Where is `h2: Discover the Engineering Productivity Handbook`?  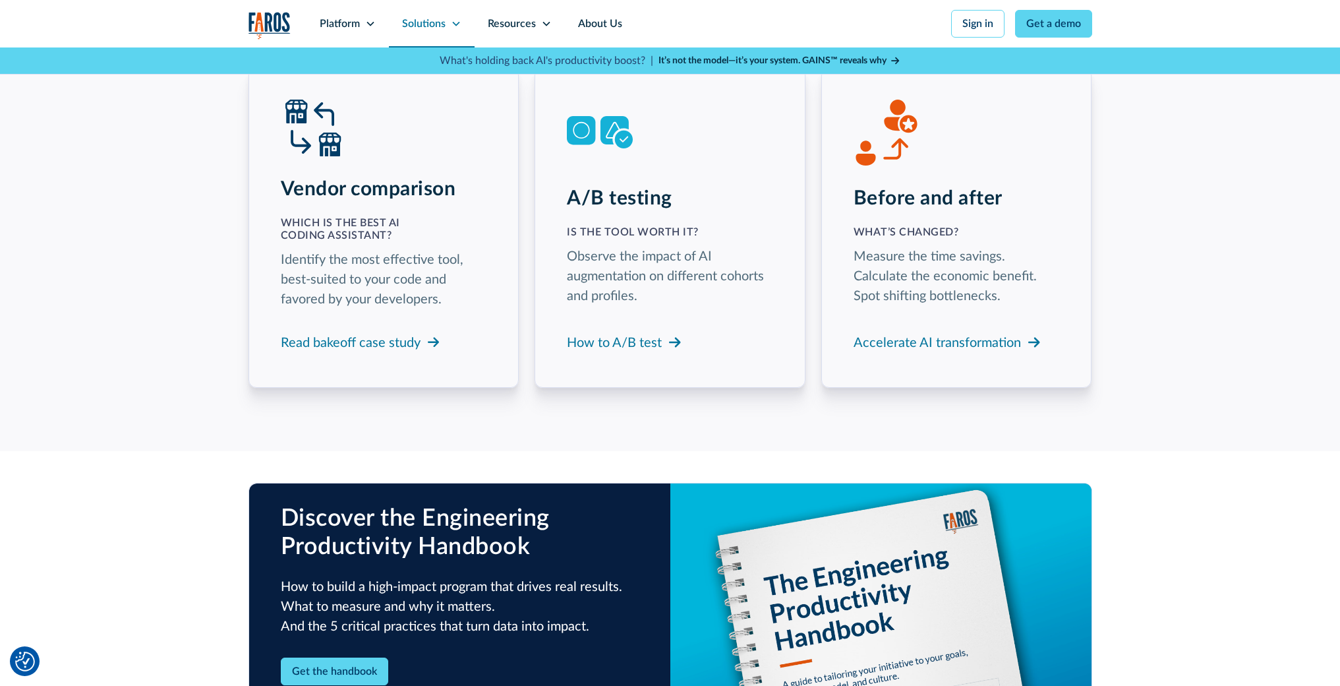 h2: Discover the Engineering Productivity Handbook is located at coordinates (459, 533).